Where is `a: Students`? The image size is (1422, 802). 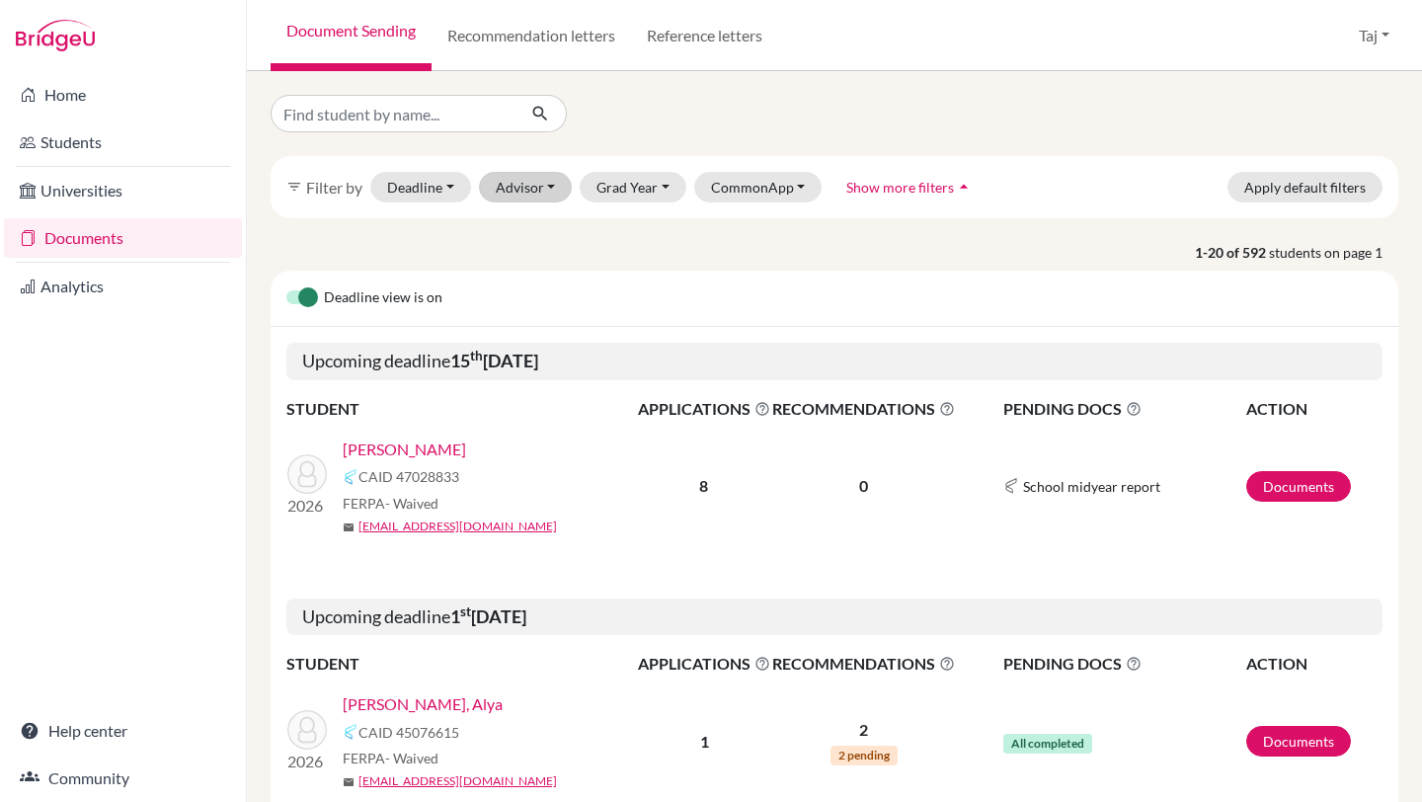
a: Students is located at coordinates (122, 142).